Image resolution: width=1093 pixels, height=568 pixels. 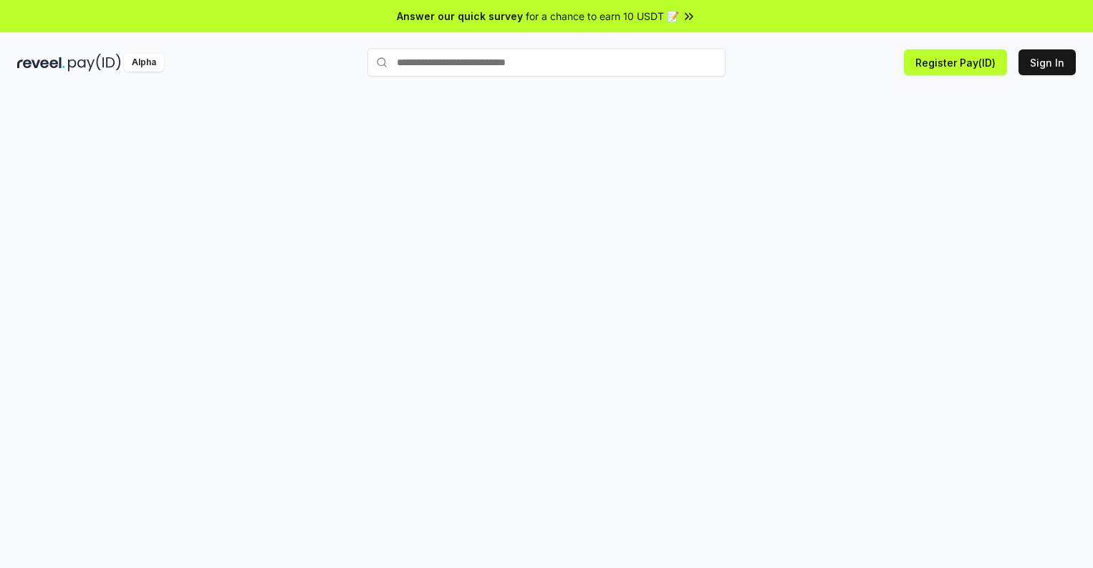 What do you see at coordinates (41, 62) in the screenshot?
I see `img: reveel_dark` at bounding box center [41, 62].